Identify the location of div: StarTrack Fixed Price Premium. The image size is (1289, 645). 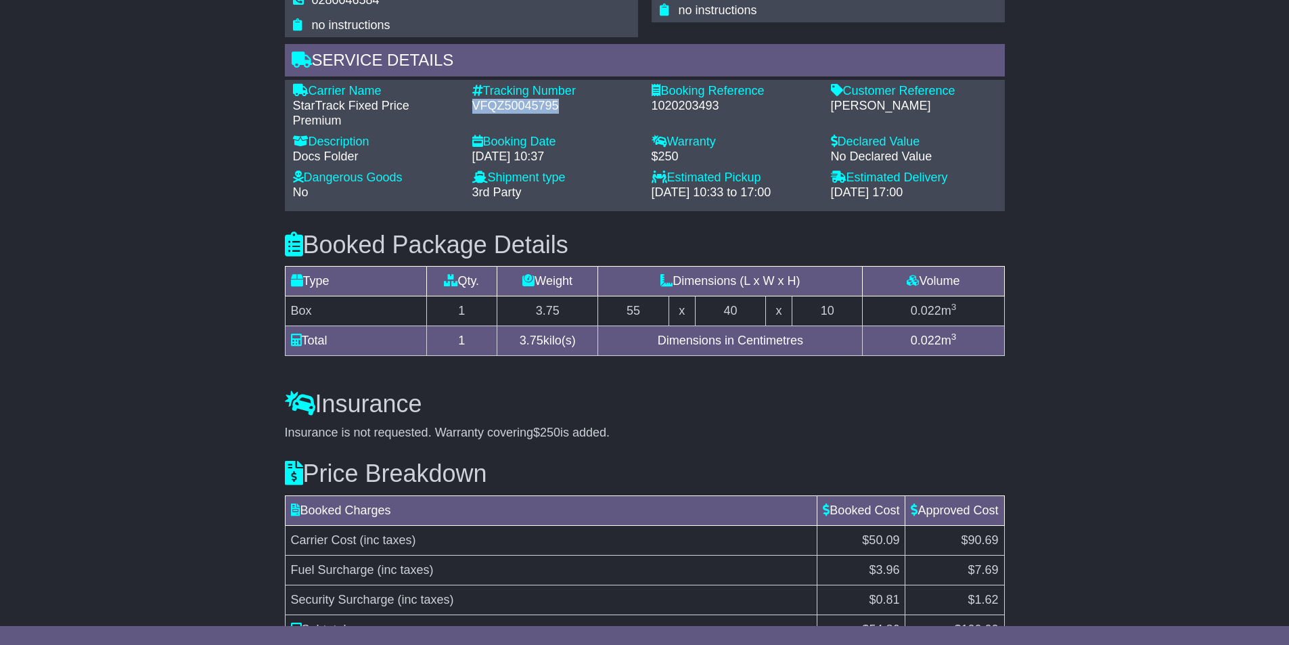
(375, 113).